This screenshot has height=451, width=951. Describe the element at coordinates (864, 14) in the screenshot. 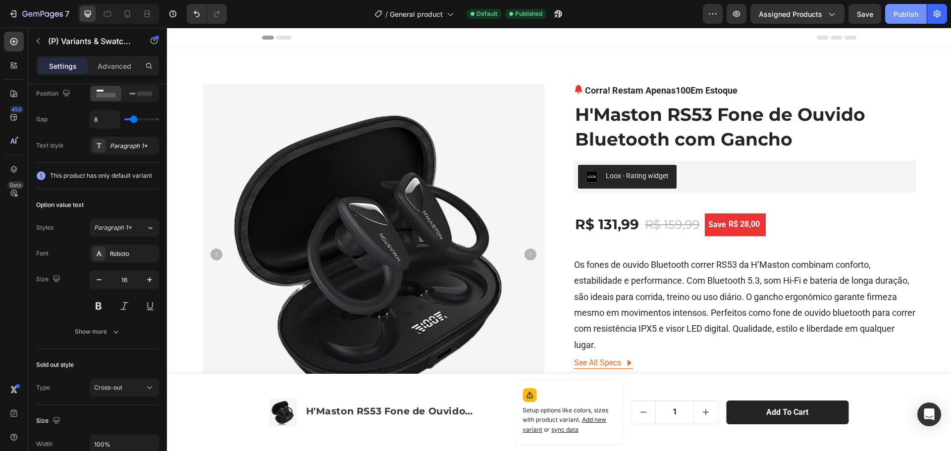

I see `span: Save` at that location.